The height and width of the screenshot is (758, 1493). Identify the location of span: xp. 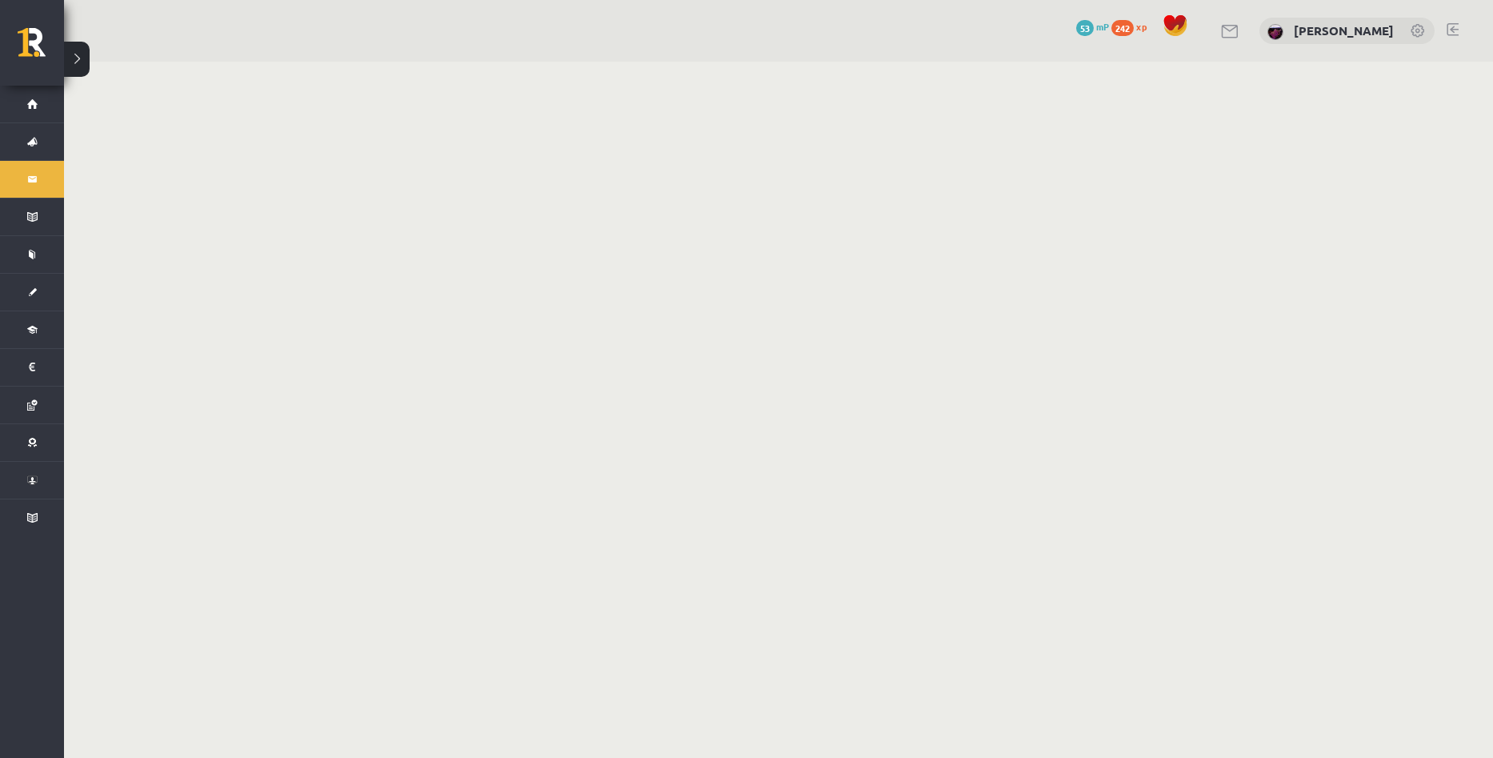
(1141, 26).